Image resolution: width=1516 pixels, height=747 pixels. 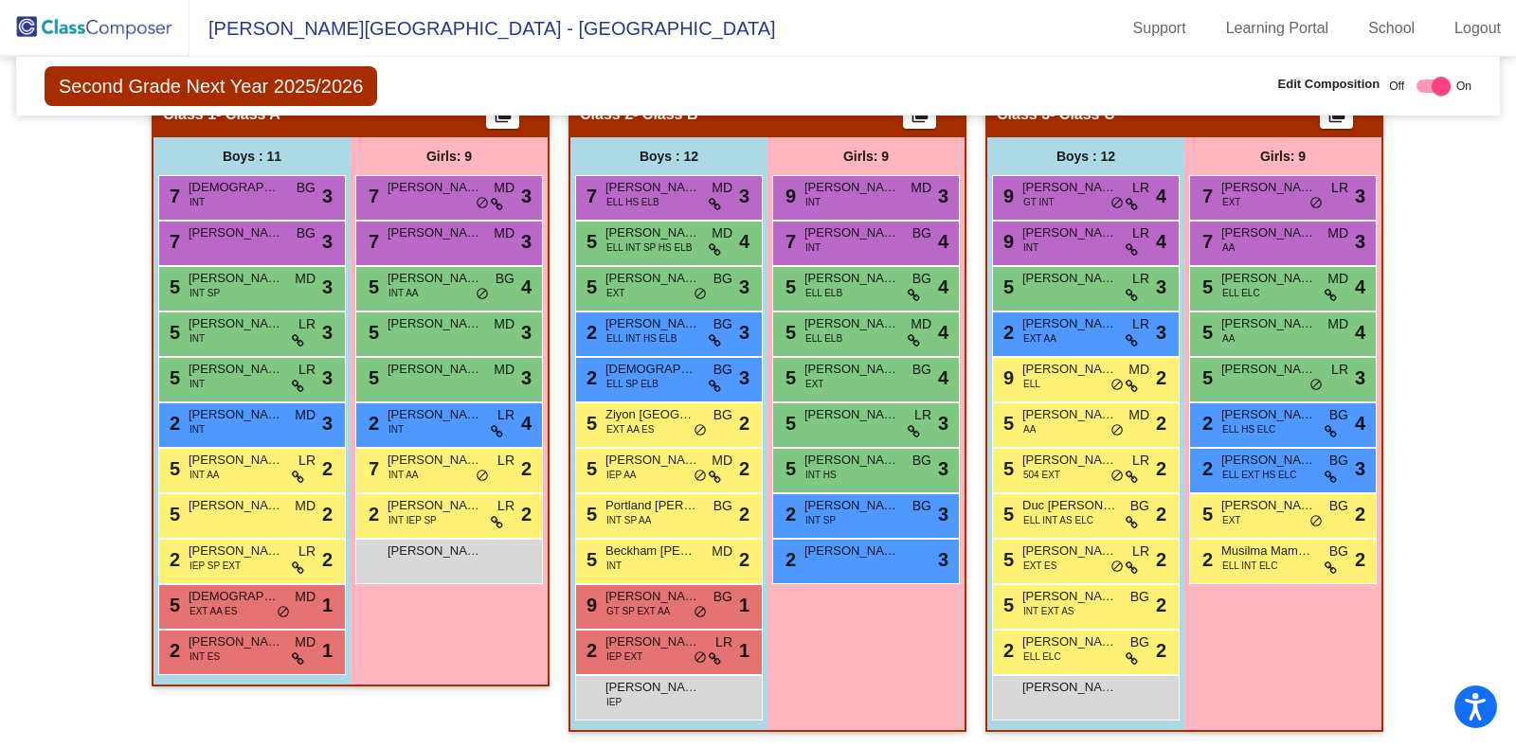 What do you see at coordinates (1039, 566) in the screenshot?
I see `span: EXT ES` at bounding box center [1039, 566].